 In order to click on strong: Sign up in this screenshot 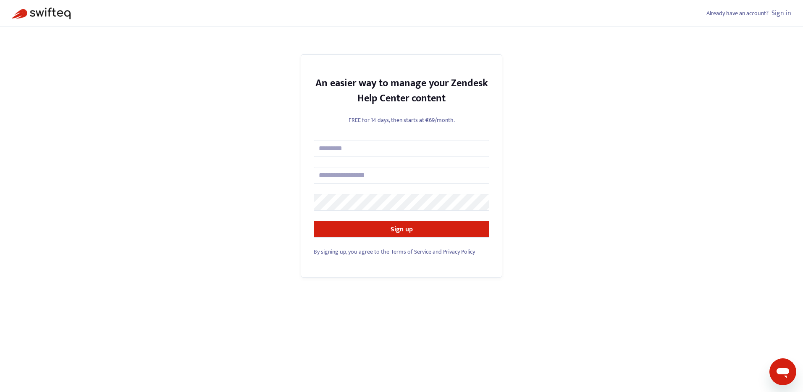, I will do `click(402, 229)`.